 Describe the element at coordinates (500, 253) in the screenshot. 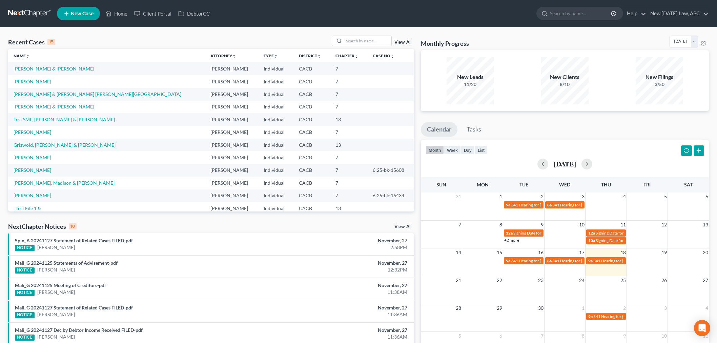

I see `span: 15` at that location.